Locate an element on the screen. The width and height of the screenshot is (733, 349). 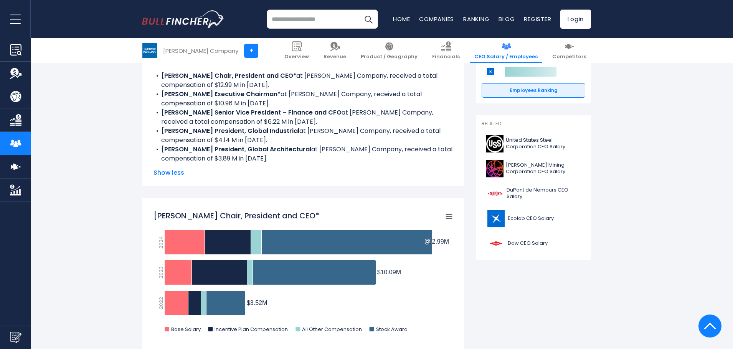
a: United States Steel Corporation CEO Salary is located at coordinates (533, 144).